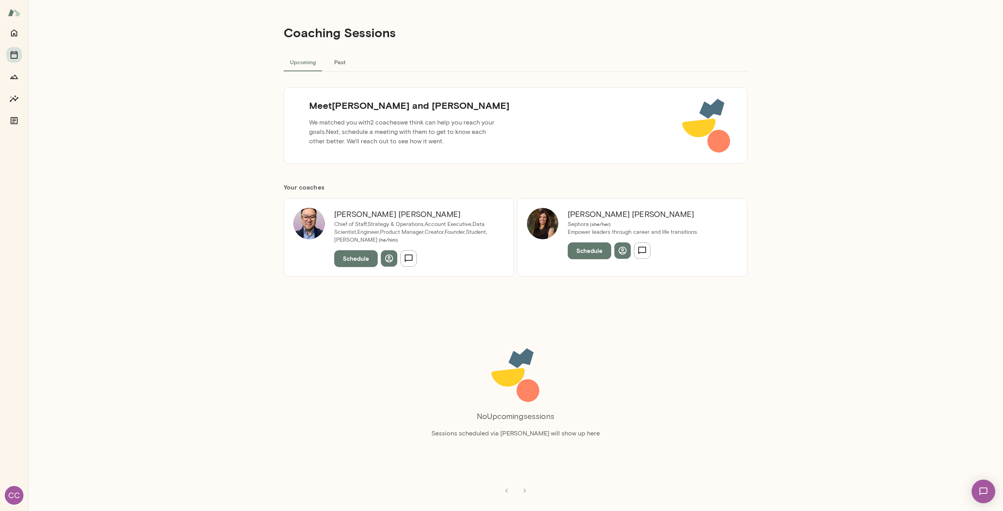 The image size is (1003, 511). What do you see at coordinates (14, 13) in the screenshot?
I see `img: Mento` at bounding box center [14, 13].